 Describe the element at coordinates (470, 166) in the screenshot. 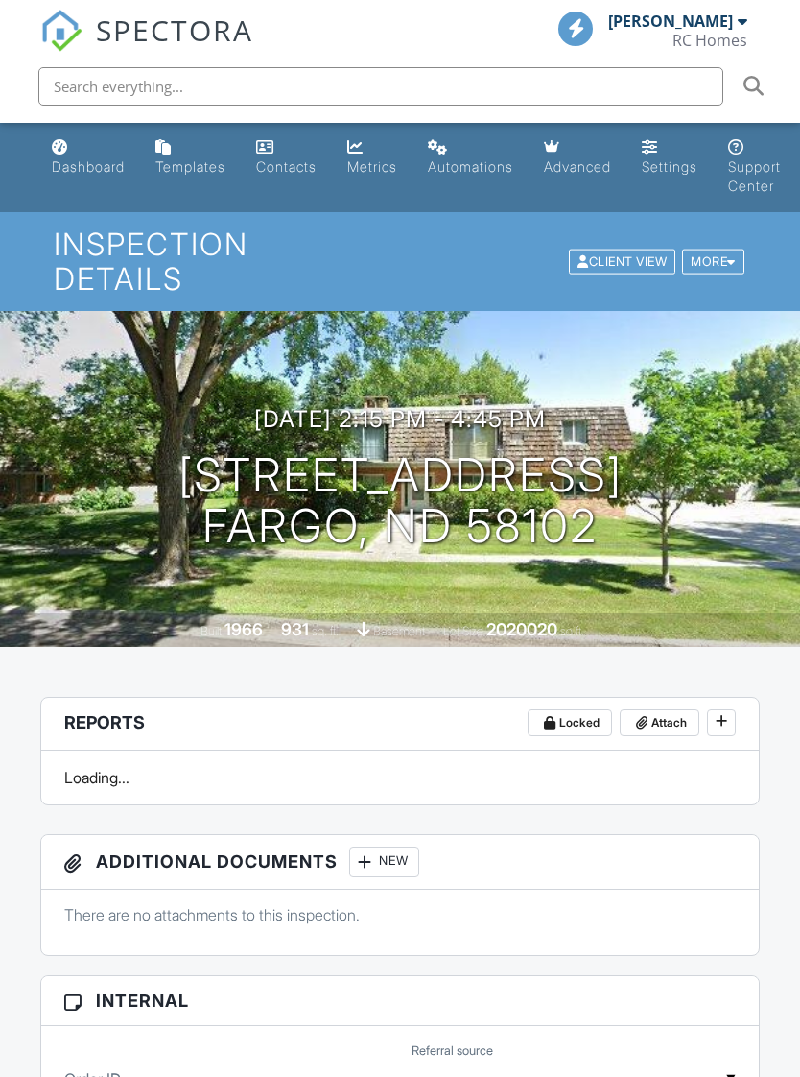

I see `div: Automations` at that location.